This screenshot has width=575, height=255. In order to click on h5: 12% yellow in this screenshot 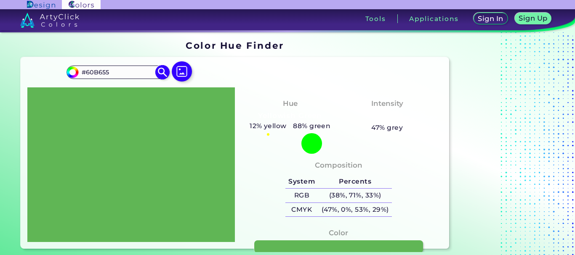, I will do `click(268, 126)`.